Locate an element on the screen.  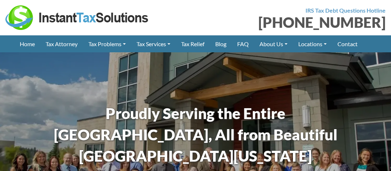
a: Home is located at coordinates (27, 44).